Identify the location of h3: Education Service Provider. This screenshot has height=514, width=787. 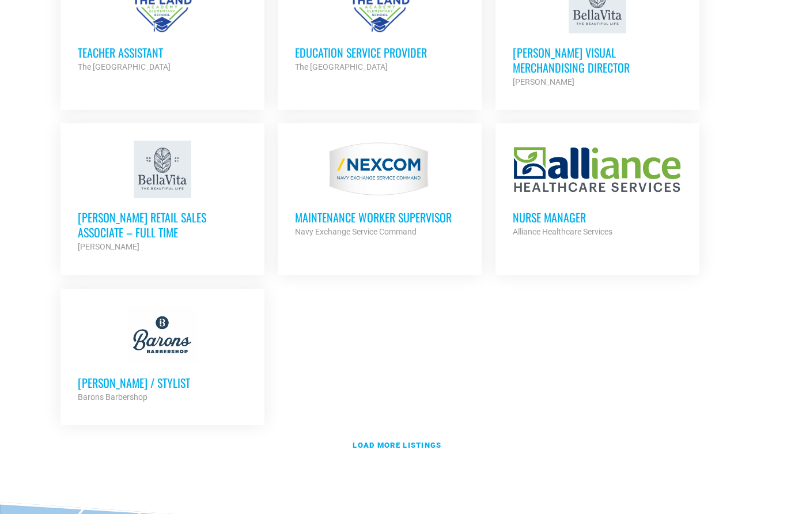
(379, 52).